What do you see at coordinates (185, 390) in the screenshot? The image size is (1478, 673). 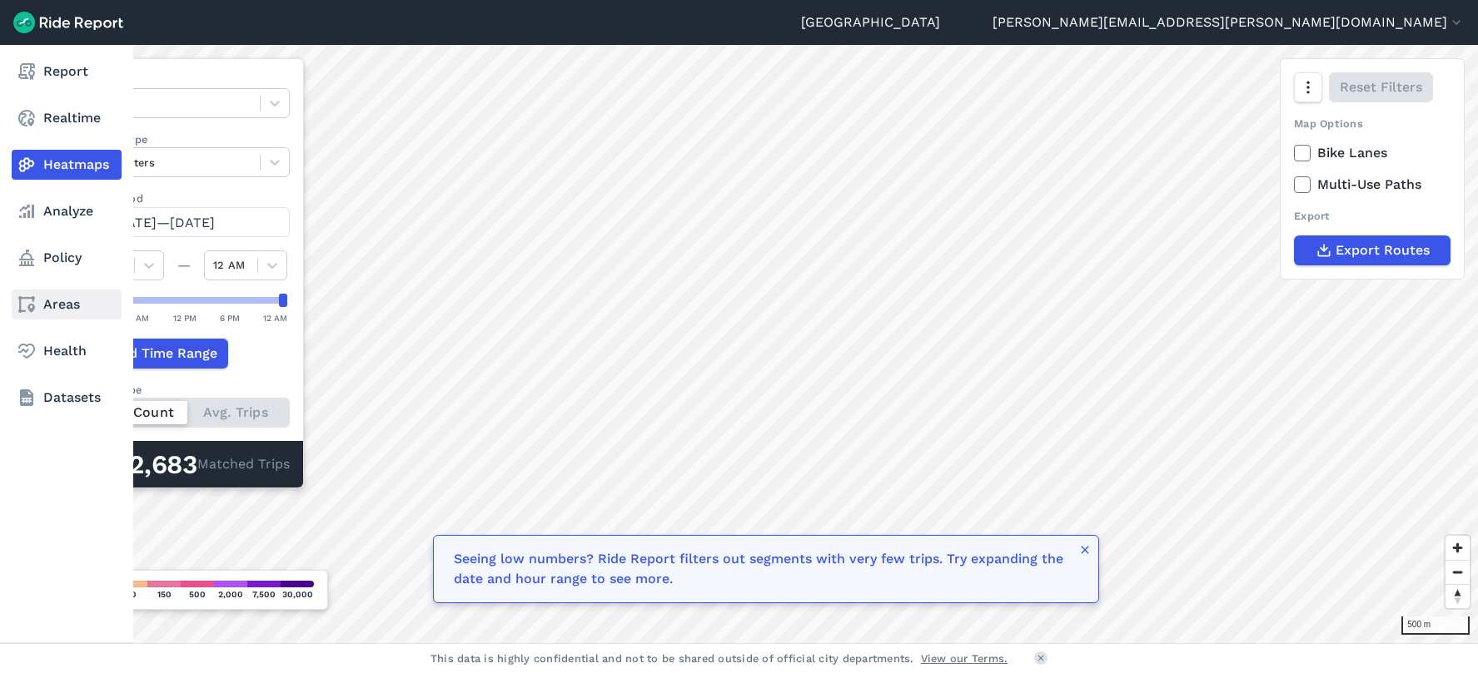 I see `div: Count Type` at bounding box center [185, 390].